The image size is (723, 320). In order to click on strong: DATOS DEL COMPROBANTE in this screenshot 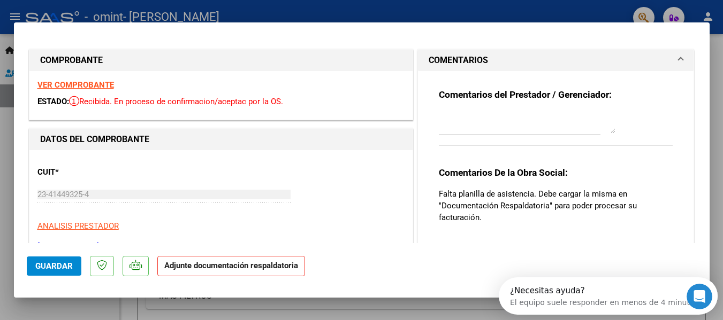, I will do `click(95, 139)`.